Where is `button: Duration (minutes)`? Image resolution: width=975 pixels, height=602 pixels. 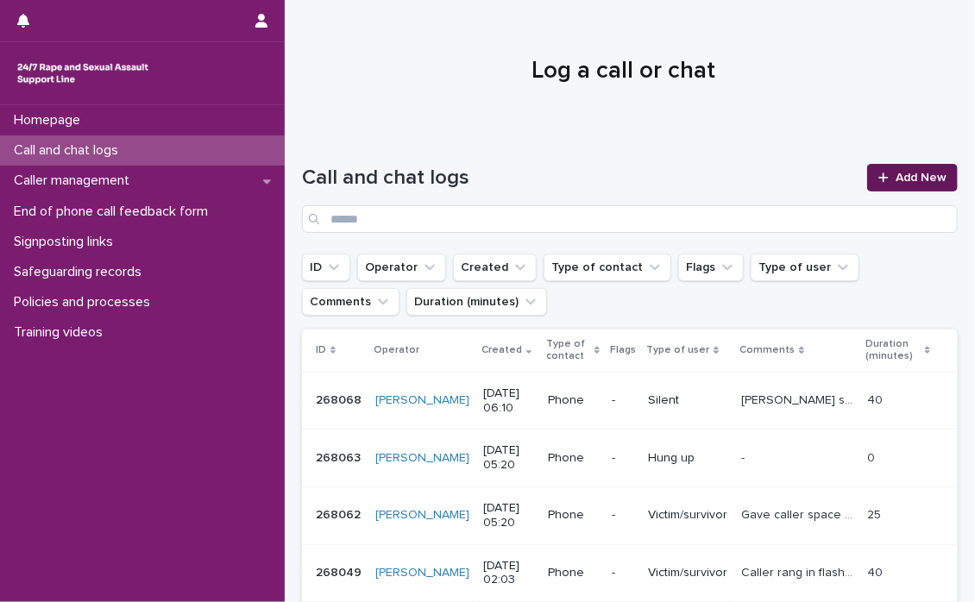 button: Duration (minutes) is located at coordinates (476, 302).